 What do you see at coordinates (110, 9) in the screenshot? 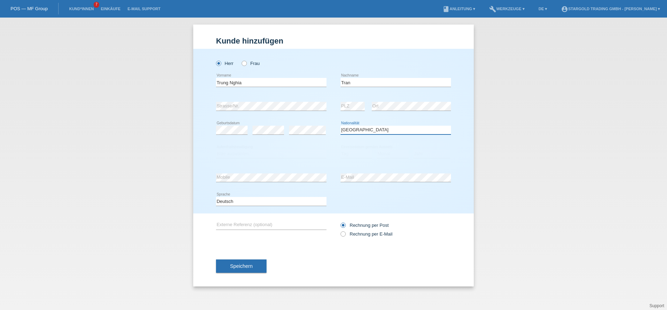
I see `a: Einkäufe` at bounding box center [110, 9].